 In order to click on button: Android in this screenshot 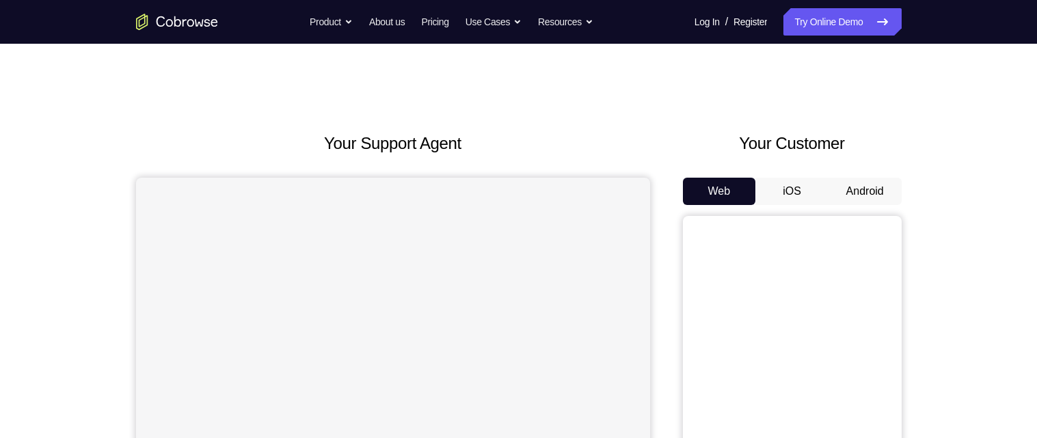, I will do `click(864, 191)`.